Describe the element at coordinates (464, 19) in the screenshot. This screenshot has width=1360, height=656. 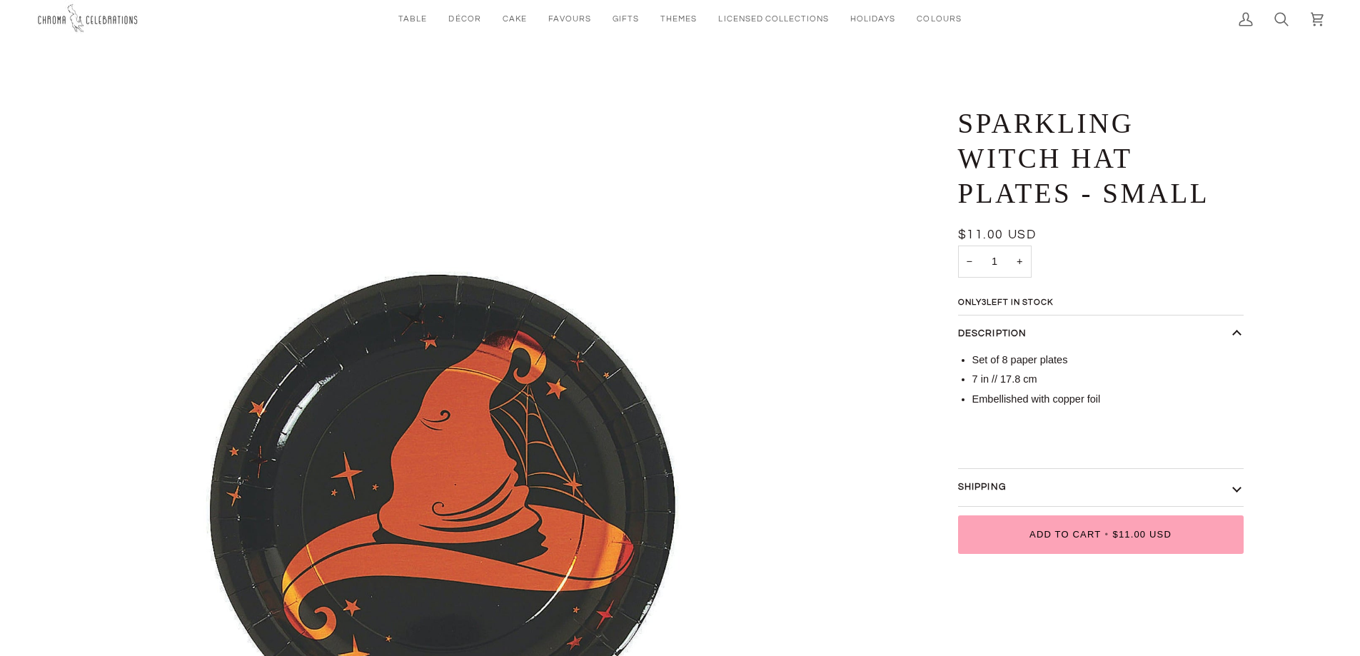
I see `span: Décor` at that location.